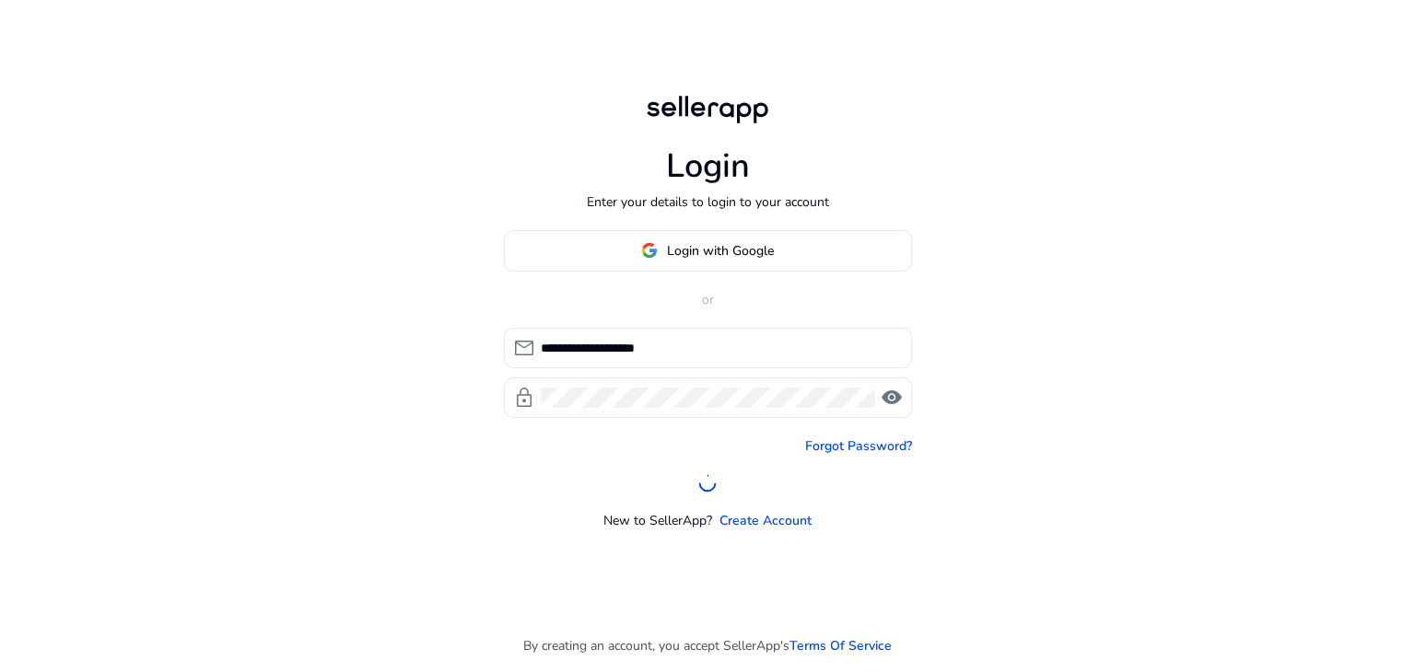 This screenshot has width=1415, height=672. I want to click on button: Login with Google, so click(707, 251).